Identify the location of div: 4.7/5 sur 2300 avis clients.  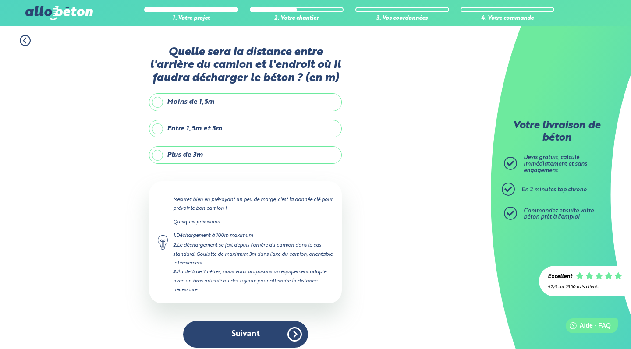
(585, 287).